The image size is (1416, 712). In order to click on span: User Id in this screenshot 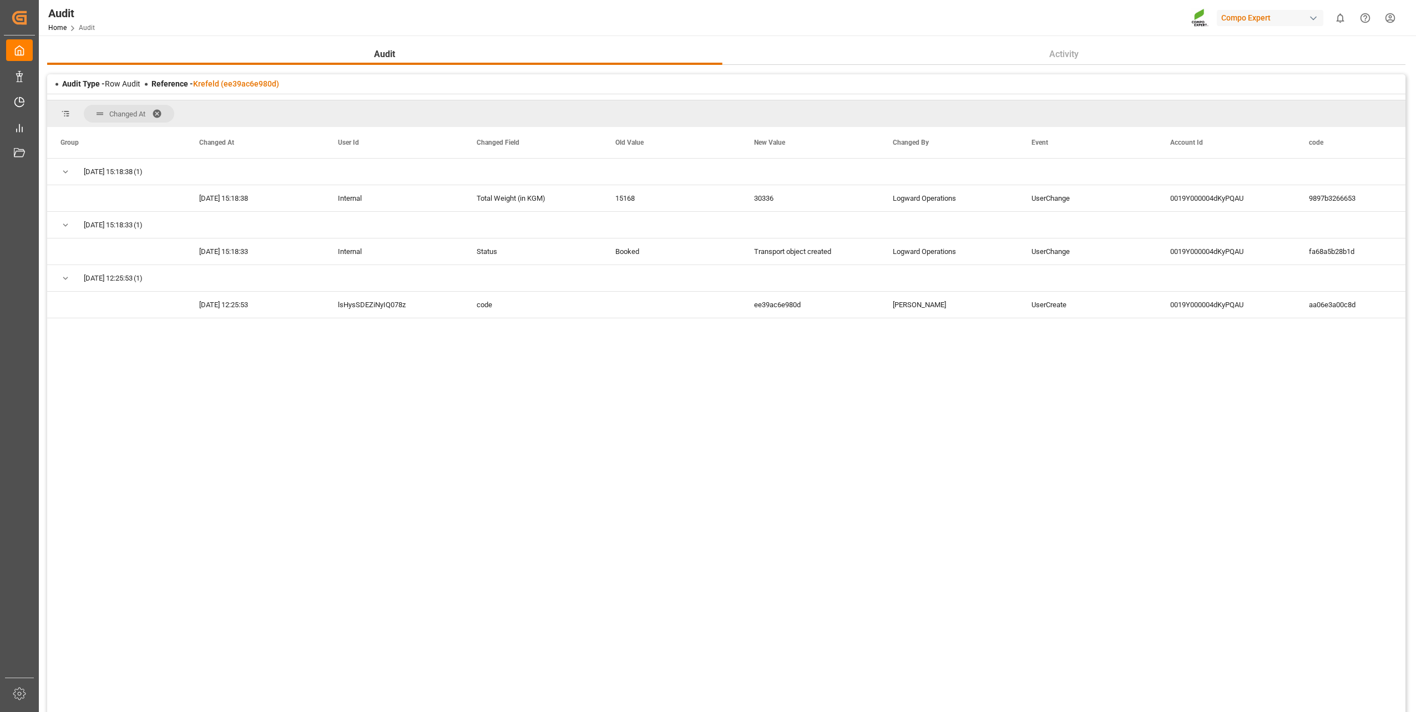, I will do `click(348, 143)`.